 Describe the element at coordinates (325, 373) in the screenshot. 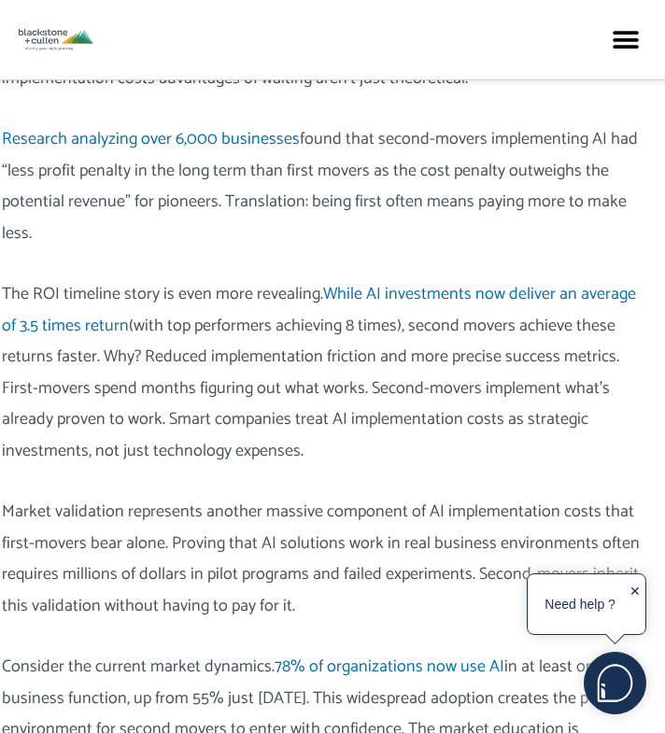

I see `p: The ROI timeline story is even more revealing. (with top performers achieving 8 times), second mo...` at that location.